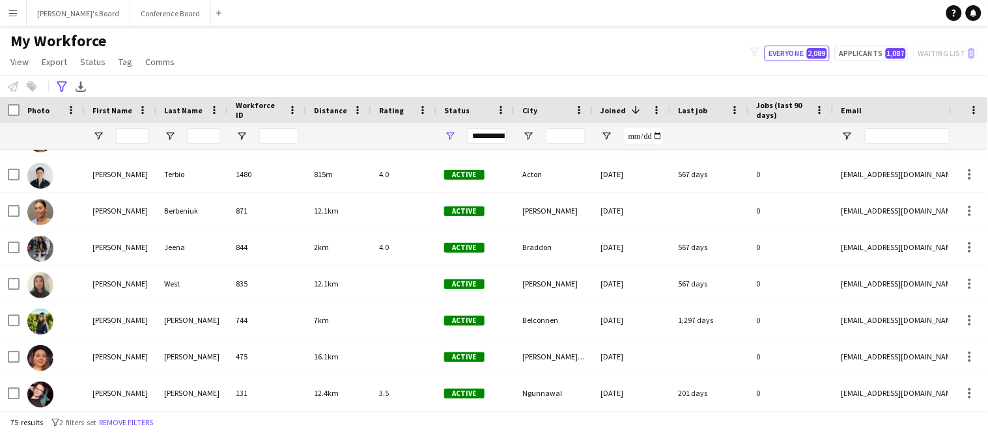  What do you see at coordinates (871, 53) in the screenshot?
I see `button: Applicants1,087` at bounding box center [871, 53].